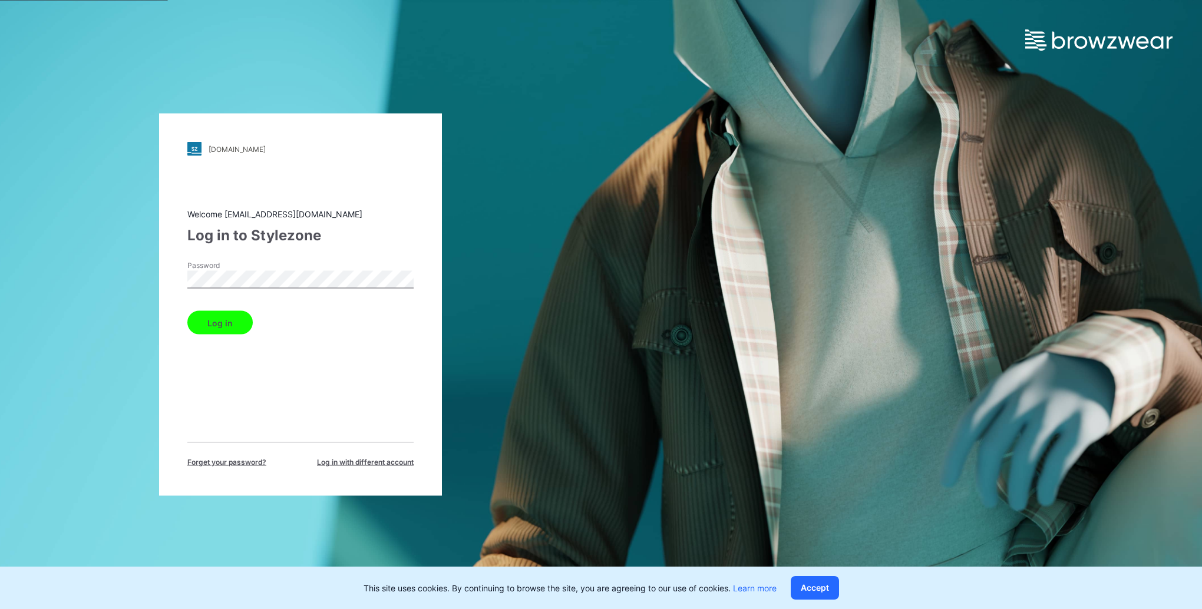 The height and width of the screenshot is (609, 1202). Describe the element at coordinates (1099, 40) in the screenshot. I see `img: browzwear-logo.e42bd6dac1945053ebaf764b6aa21510.svg` at that location.